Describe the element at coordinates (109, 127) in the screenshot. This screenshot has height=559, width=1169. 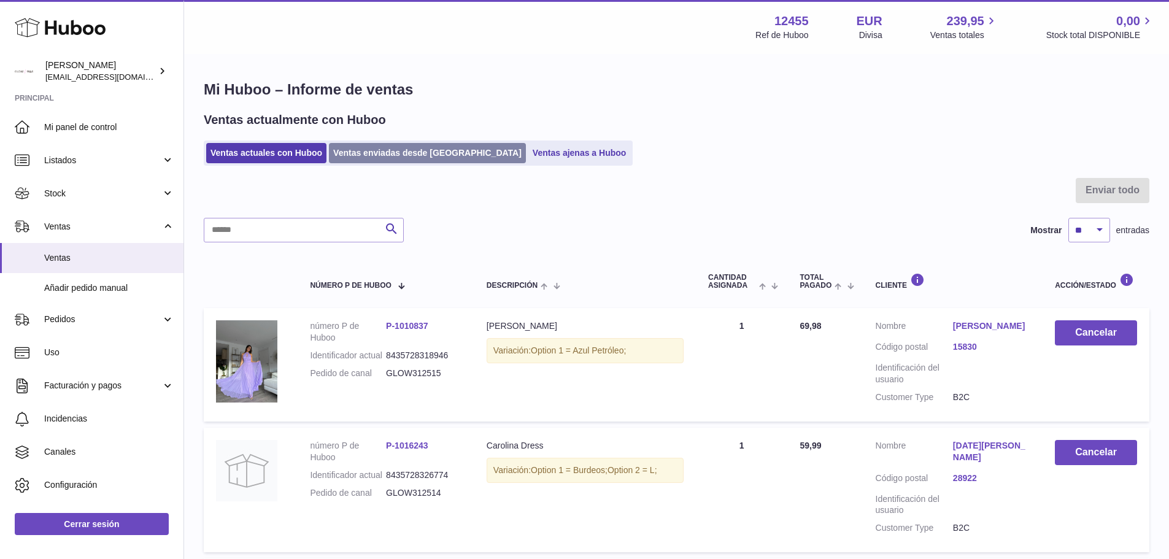
I see `span: Mi panel de control` at that location.